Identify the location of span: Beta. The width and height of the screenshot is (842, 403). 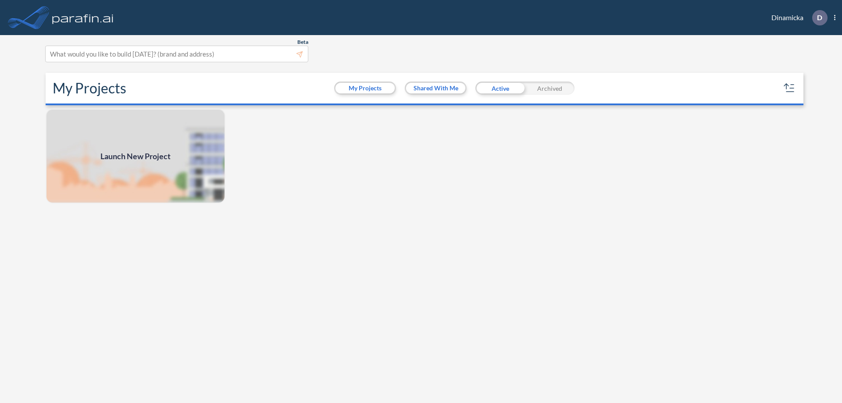
(303, 42).